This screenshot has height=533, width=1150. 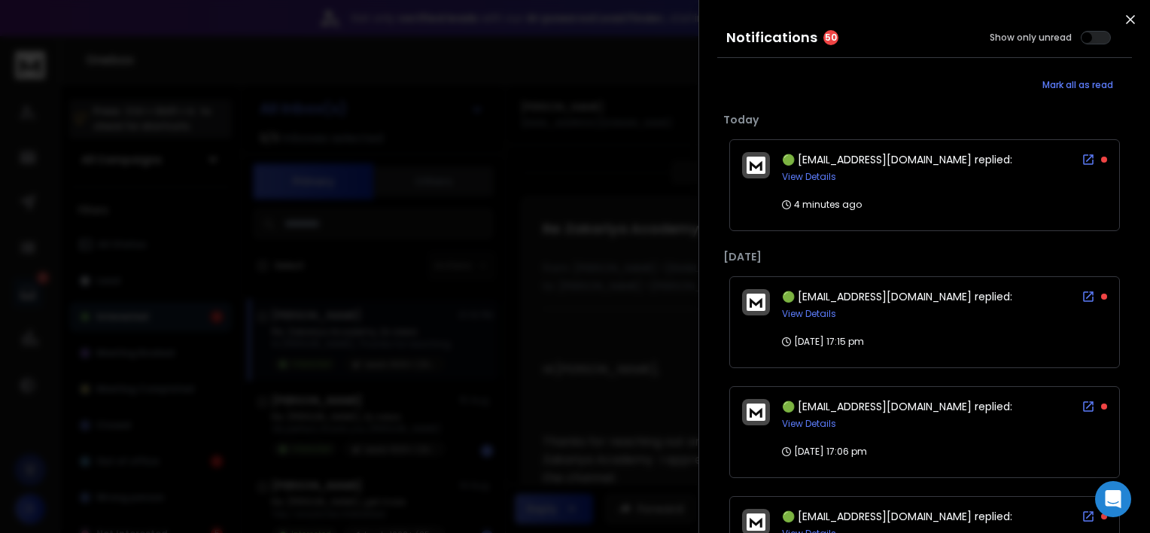 What do you see at coordinates (924, 120) in the screenshot?
I see `p: Today` at bounding box center [924, 120].